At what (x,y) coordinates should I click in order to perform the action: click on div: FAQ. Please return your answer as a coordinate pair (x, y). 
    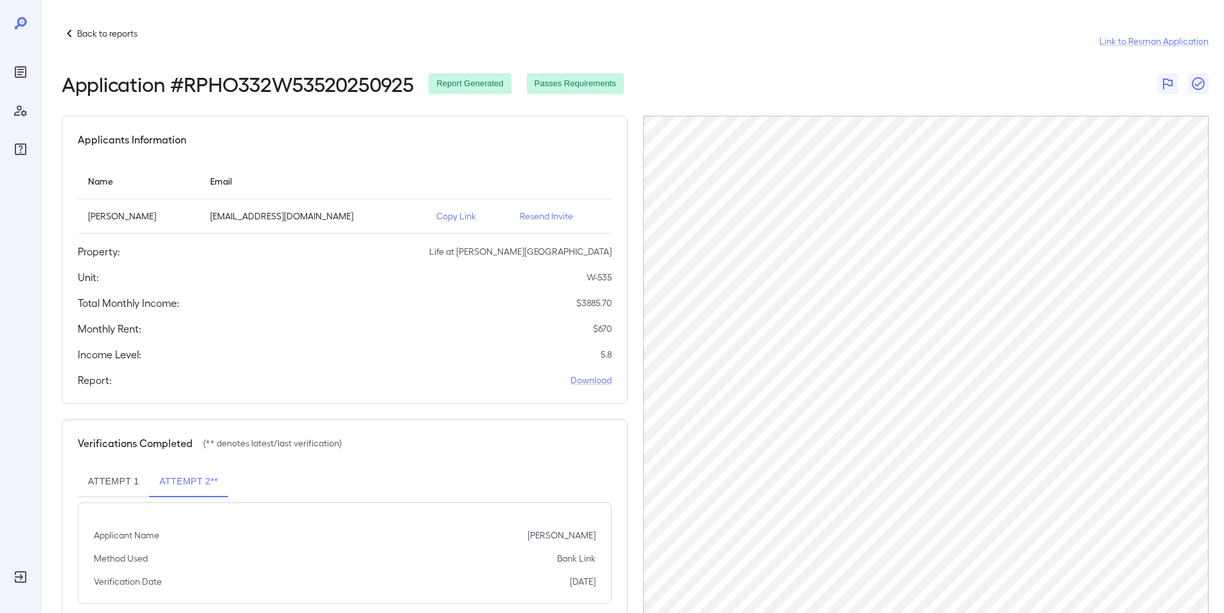
    Looking at the image, I should click on (21, 149).